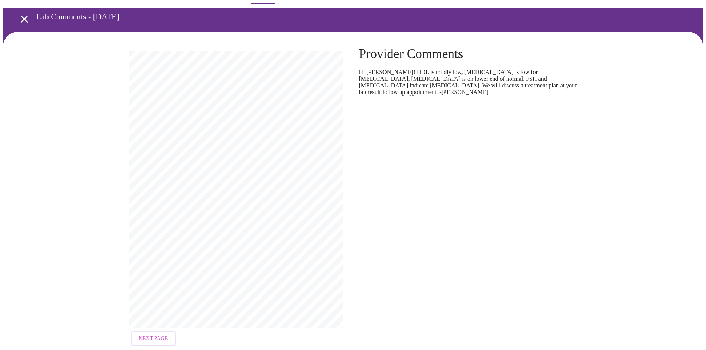 Image resolution: width=706 pixels, height=350 pixels. I want to click on button: Next Page, so click(153, 339).